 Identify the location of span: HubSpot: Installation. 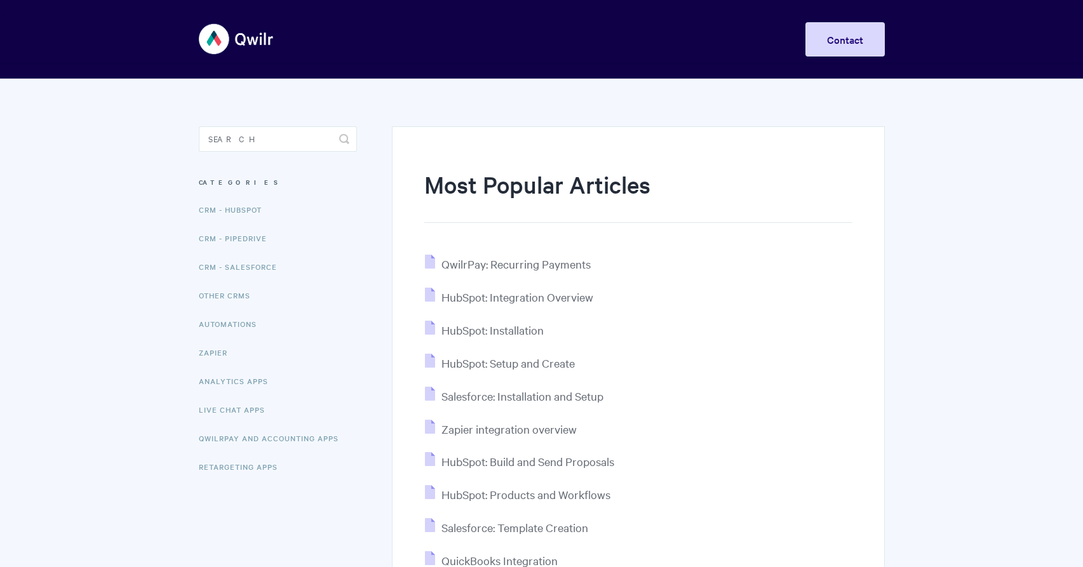
(492, 330).